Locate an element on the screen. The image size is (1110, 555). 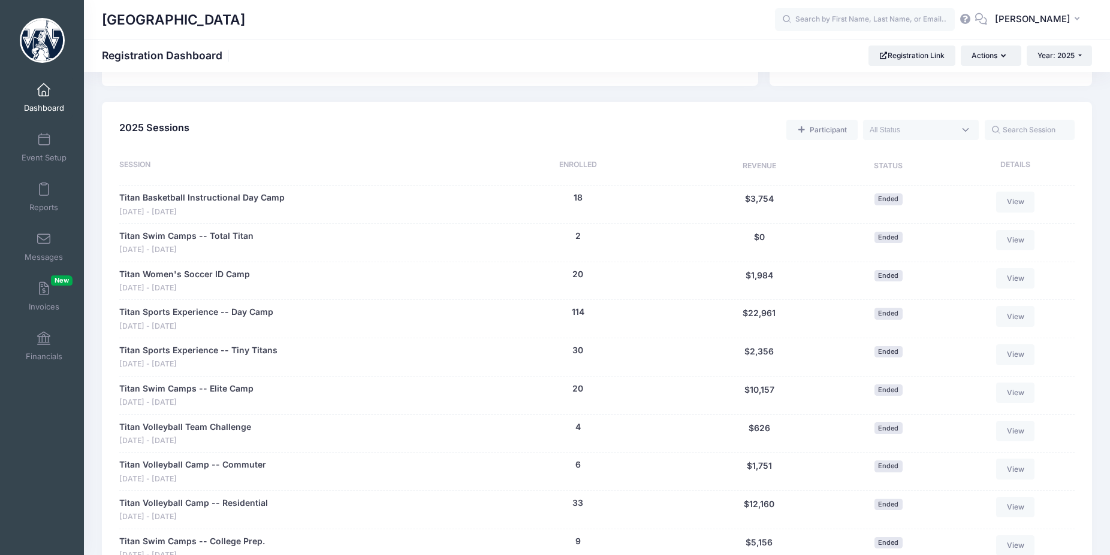
a: Dashboard is located at coordinates (44, 98).